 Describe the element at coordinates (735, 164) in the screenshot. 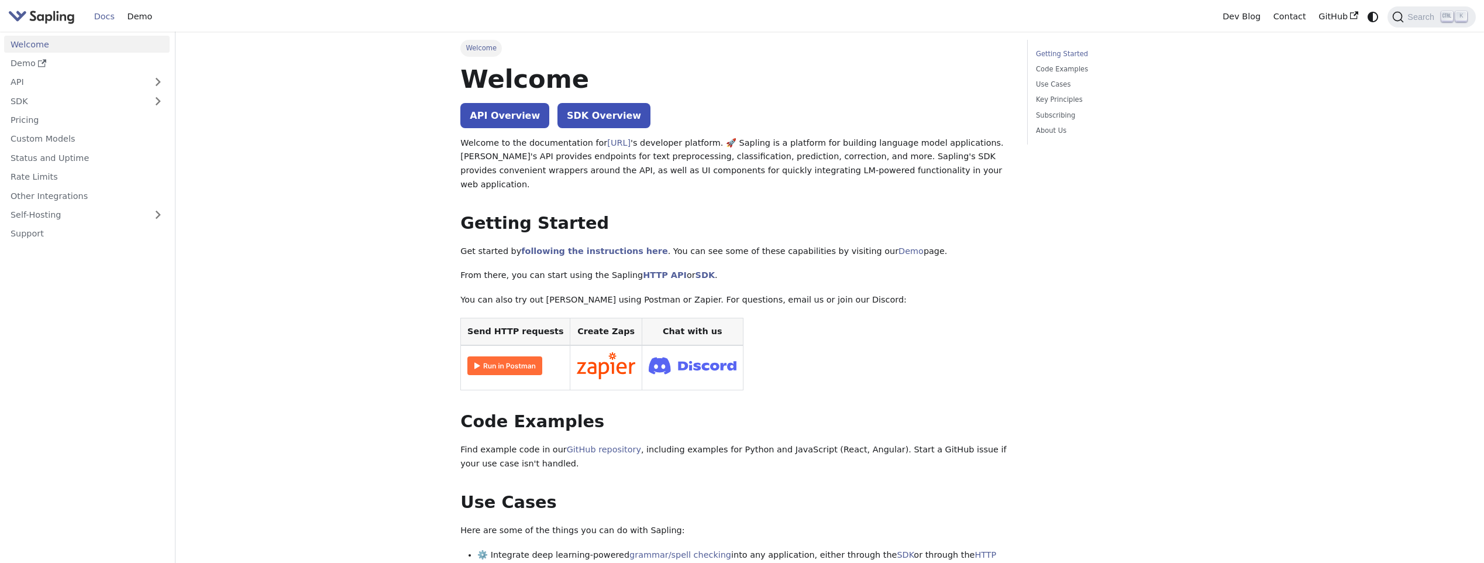

I see `p: Welcome to the documentation for 's developer platform. 🚀 Sapling is a platform for building lang...` at that location.